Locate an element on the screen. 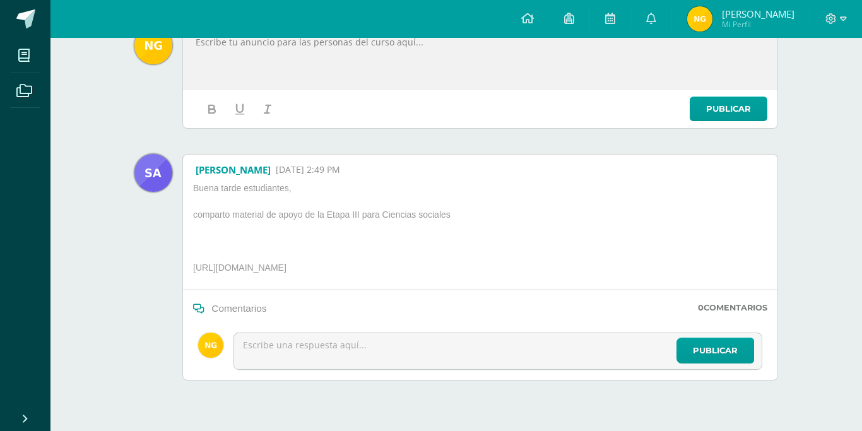 The width and height of the screenshot is (862, 431). a: Publicar is located at coordinates (728, 109).